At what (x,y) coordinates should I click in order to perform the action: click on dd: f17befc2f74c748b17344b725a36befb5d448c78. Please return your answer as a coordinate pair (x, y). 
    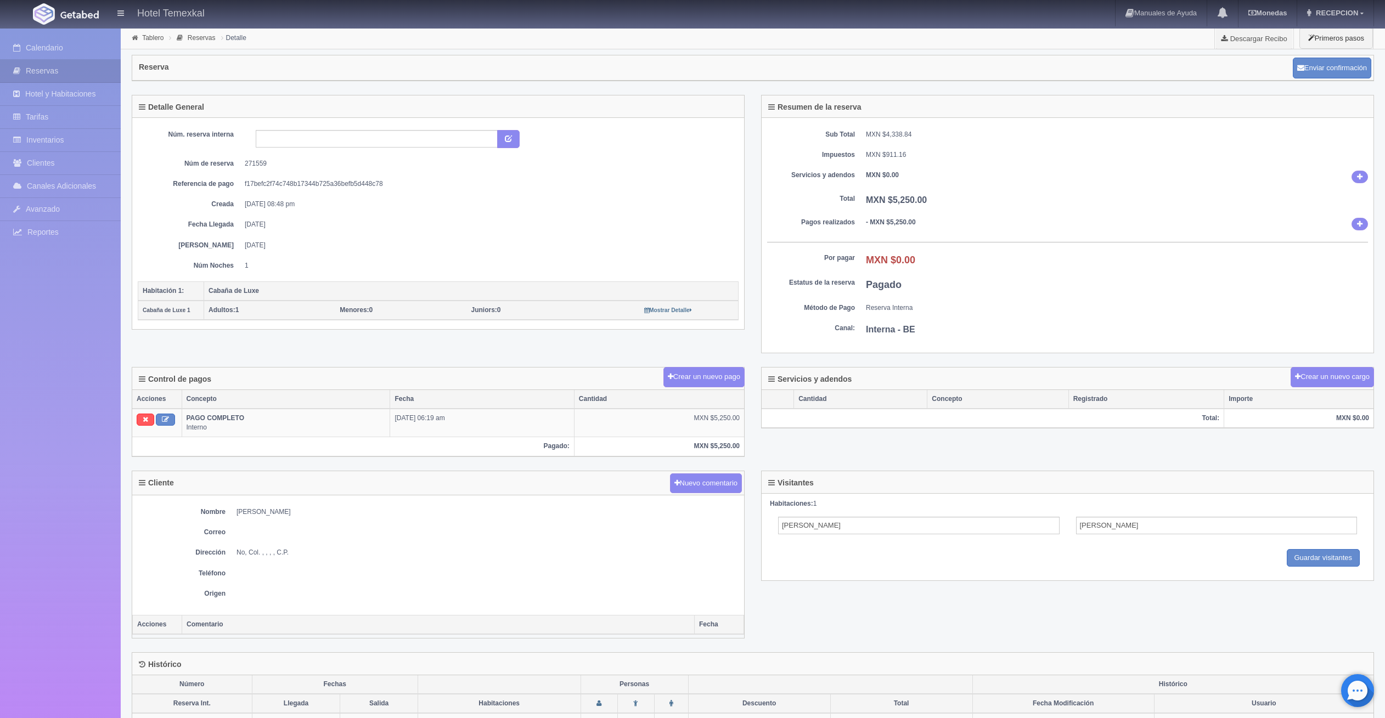
    Looking at the image, I should click on (487, 184).